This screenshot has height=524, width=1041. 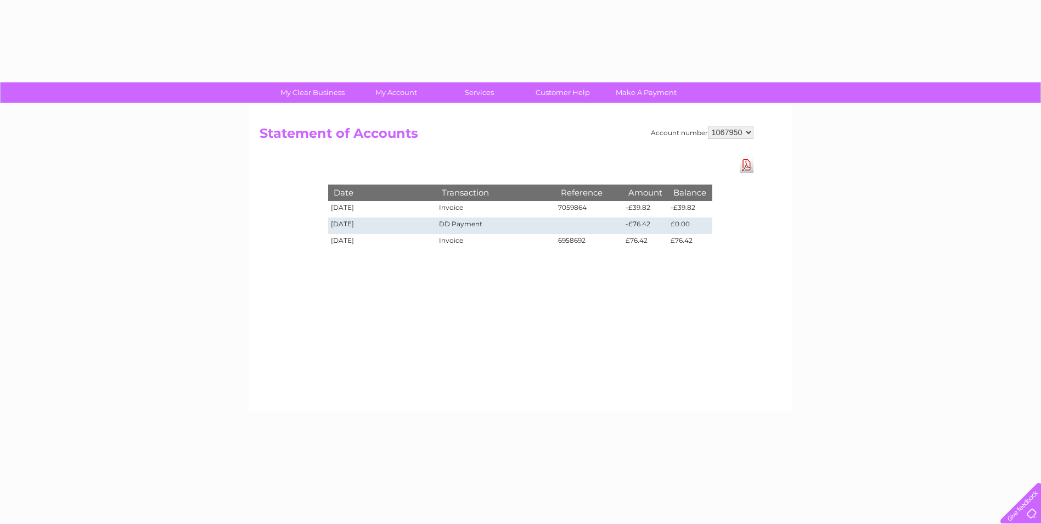 What do you see at coordinates (646, 192) in the screenshot?
I see `th: Amount` at bounding box center [646, 192].